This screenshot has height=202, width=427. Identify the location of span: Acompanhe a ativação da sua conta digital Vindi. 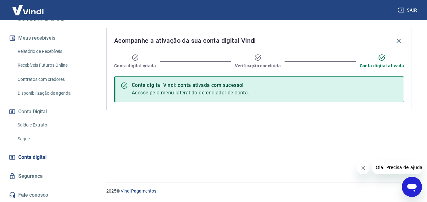
(185, 41).